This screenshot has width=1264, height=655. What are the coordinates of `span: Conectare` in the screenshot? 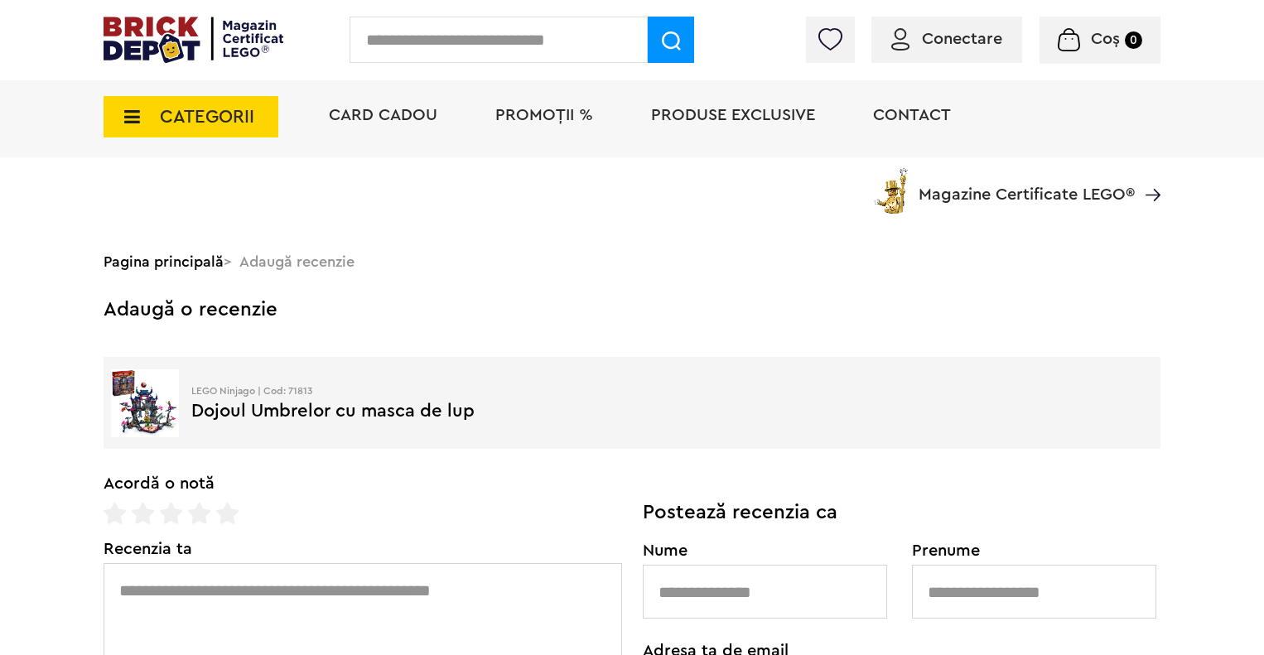 It's located at (962, 39).